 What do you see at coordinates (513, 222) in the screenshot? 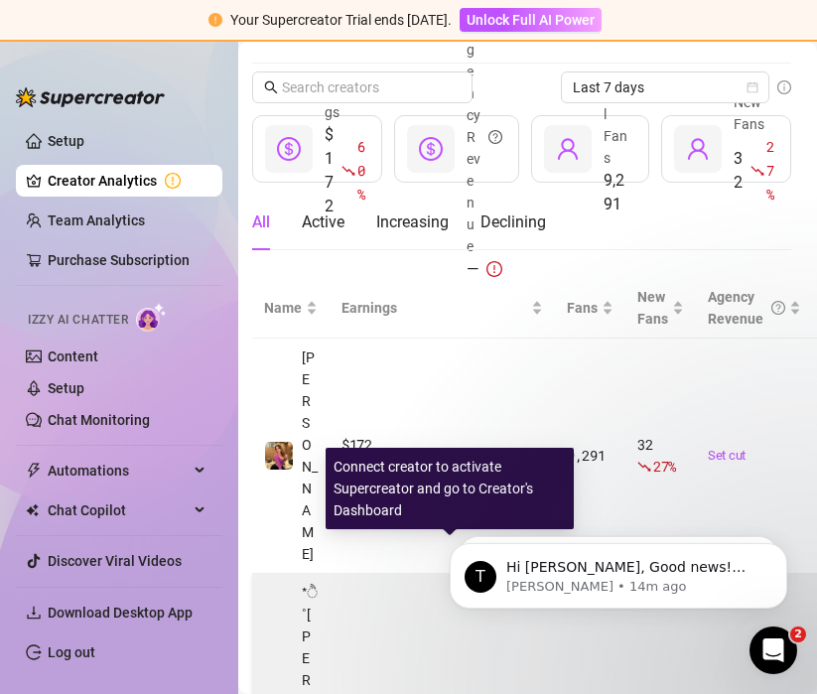
I see `div: Declining` at bounding box center [513, 222].